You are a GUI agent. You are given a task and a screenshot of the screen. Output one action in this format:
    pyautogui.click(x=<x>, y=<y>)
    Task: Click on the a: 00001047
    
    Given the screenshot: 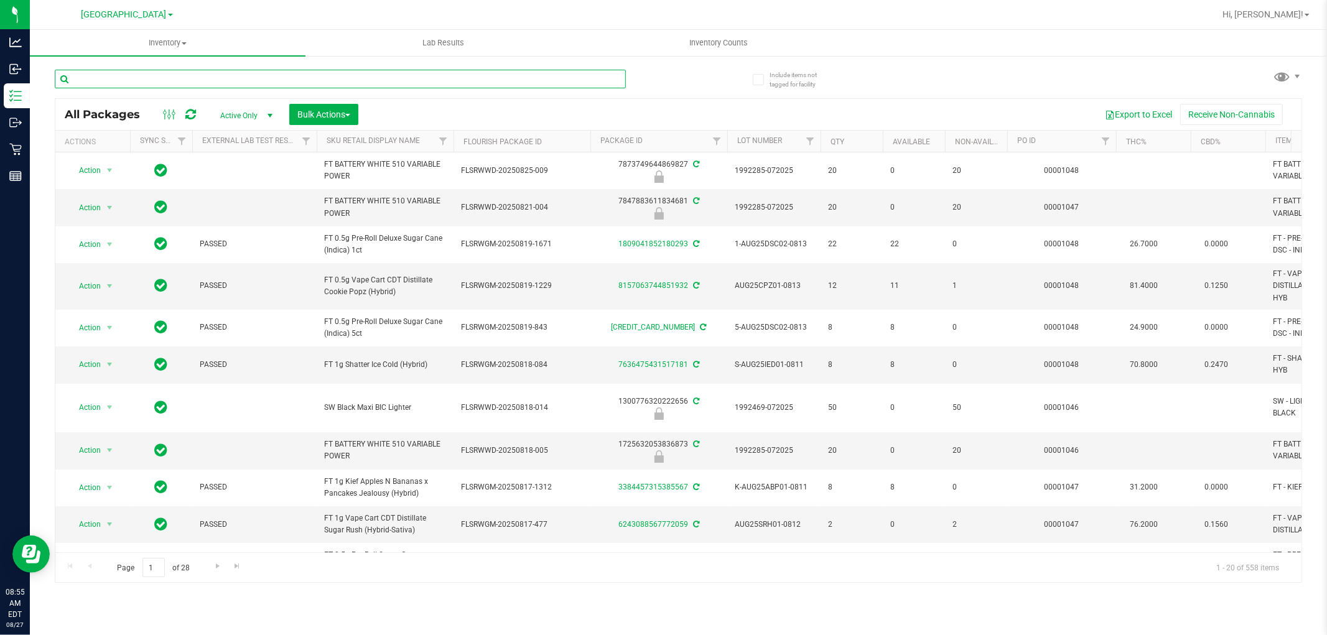 What is the action you would take?
    pyautogui.click(x=1062, y=487)
    